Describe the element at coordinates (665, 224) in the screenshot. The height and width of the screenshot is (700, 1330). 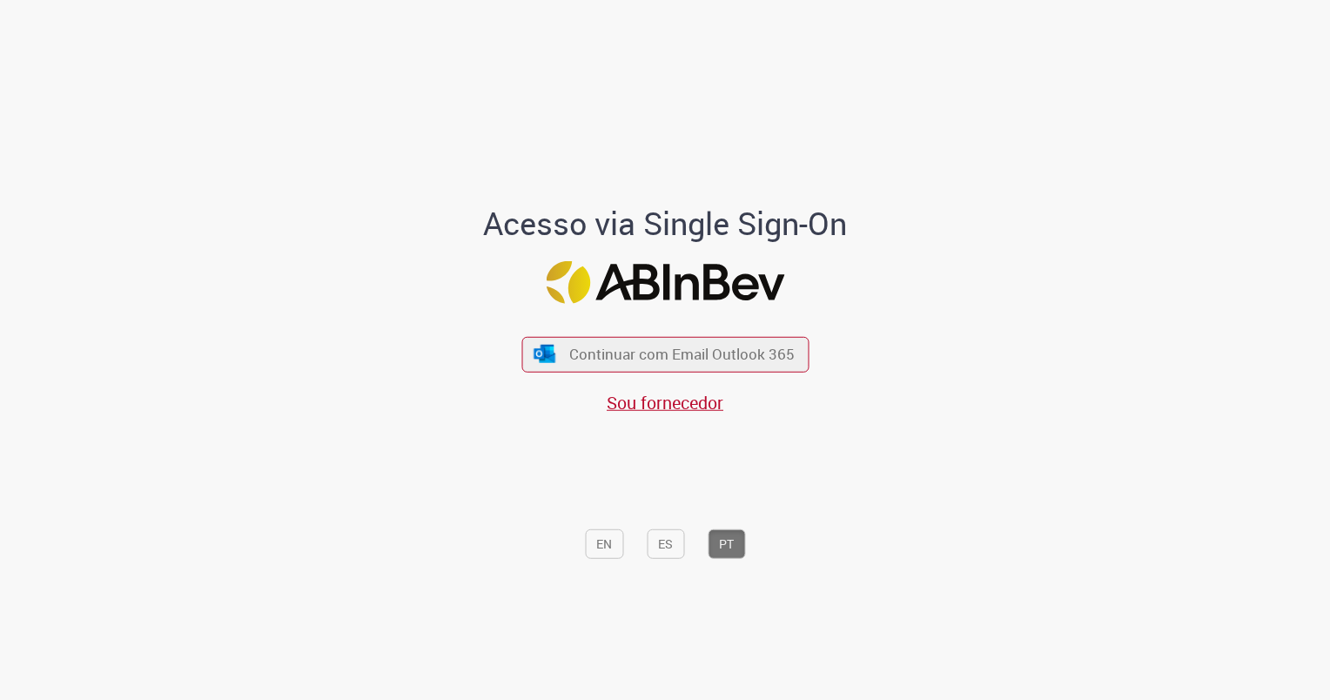
I see `h1: Acesso via Single Sign-On` at that location.